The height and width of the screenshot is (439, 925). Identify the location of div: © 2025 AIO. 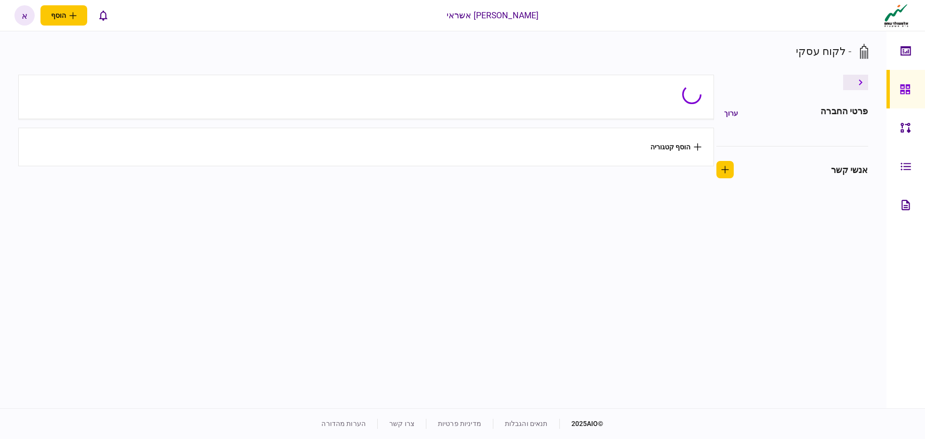
(581, 423).